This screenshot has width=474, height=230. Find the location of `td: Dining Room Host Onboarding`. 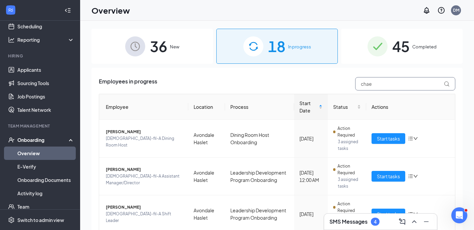

td: Dining Room Host Onboarding is located at coordinates (260, 139).